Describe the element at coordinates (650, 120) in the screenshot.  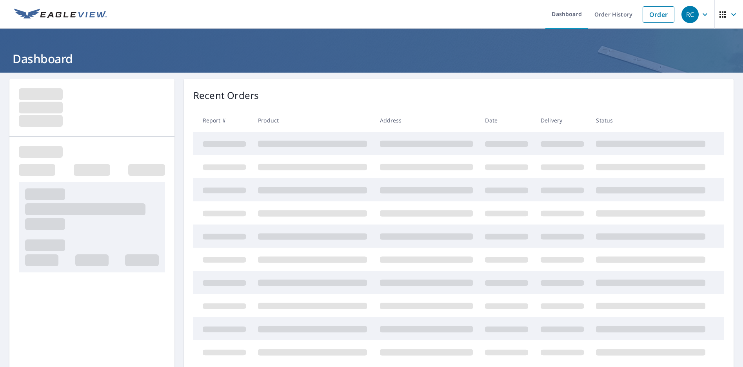
I see `th: Status` at that location.